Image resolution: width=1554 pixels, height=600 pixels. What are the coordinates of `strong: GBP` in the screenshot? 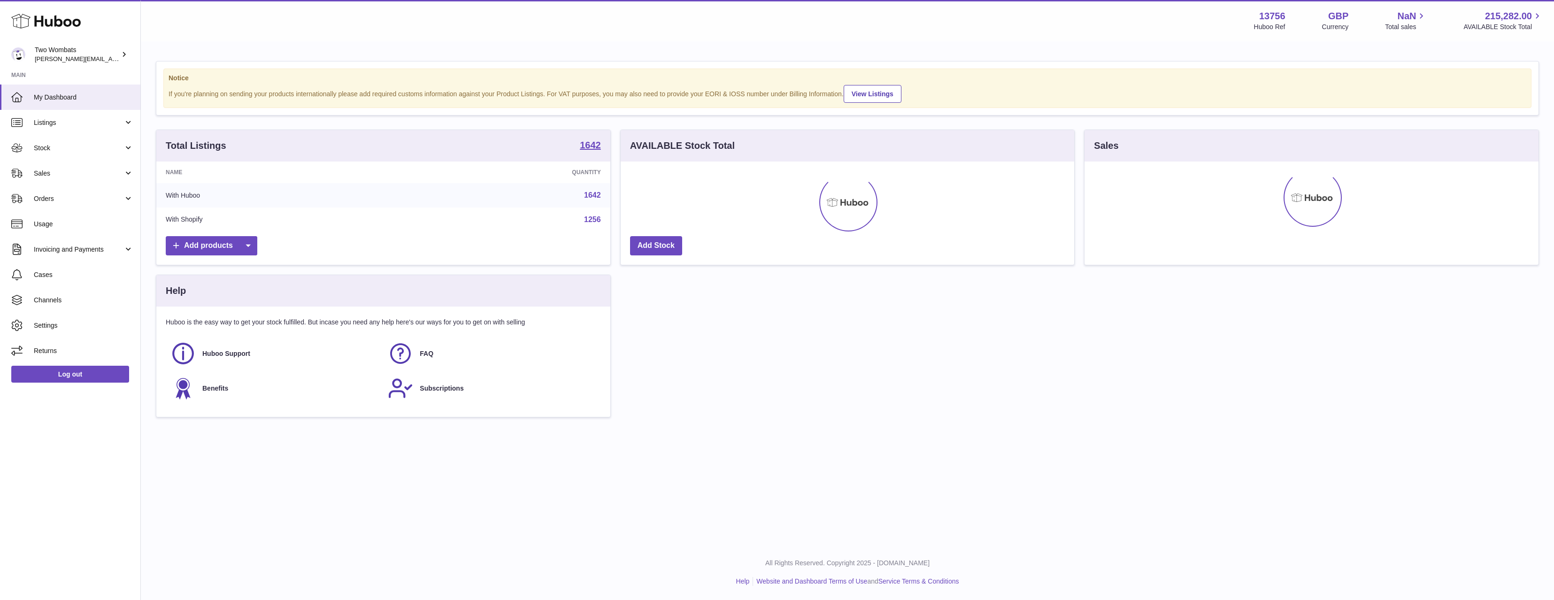 It's located at (1338, 16).